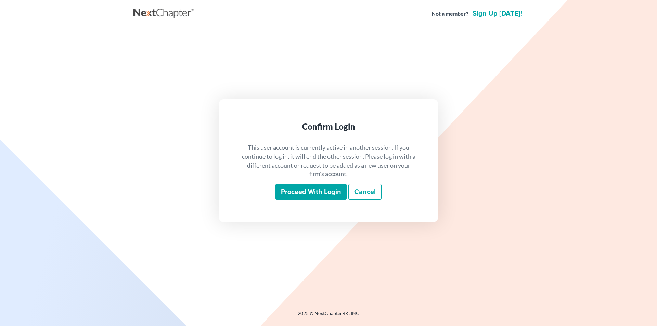 This screenshot has width=657, height=326. Describe the element at coordinates (450, 14) in the screenshot. I see `strong: Not a member?` at that location.